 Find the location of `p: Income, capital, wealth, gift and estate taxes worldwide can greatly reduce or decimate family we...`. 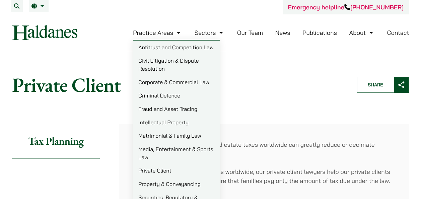

p: Income, capital, wealth, gift and estate taxes worldwide can greatly reduce or decimate family we... is located at coordinates (264, 149).